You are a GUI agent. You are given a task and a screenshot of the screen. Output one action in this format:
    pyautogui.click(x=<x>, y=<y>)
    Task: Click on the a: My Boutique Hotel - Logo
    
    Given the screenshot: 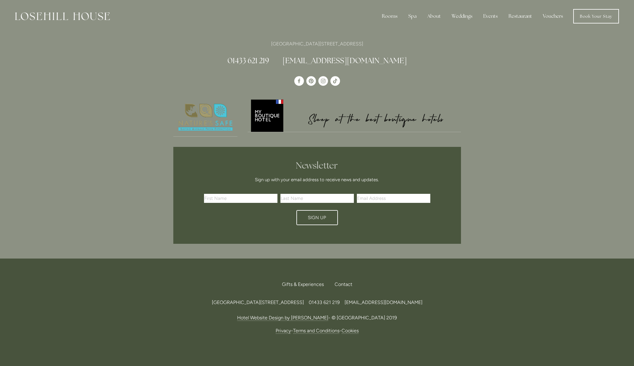 What is the action you would take?
    pyautogui.click(x=354, y=115)
    